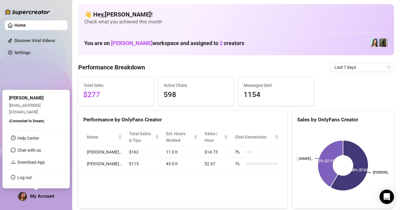  What do you see at coordinates (25, 178) in the screenshot?
I see `a: Log out` at bounding box center [25, 178].